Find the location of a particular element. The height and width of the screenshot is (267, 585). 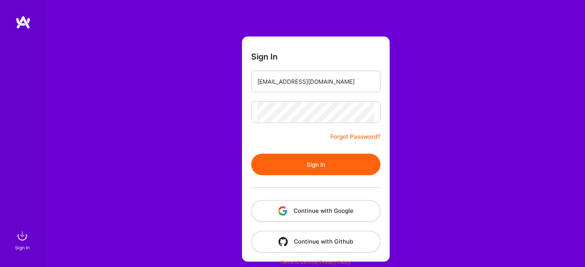

div: Sign In is located at coordinates (22, 248).